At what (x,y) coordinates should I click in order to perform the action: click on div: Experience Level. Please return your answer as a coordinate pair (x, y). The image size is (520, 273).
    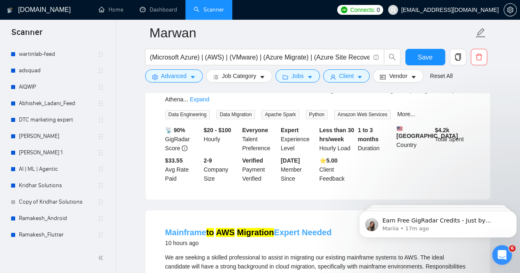
    Looking at the image, I should click on (298, 139).